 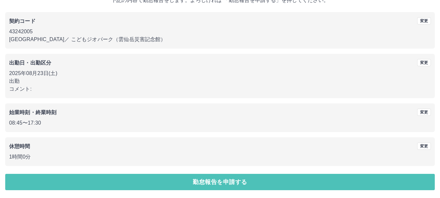 I want to click on p: 1時間0分, so click(x=220, y=157).